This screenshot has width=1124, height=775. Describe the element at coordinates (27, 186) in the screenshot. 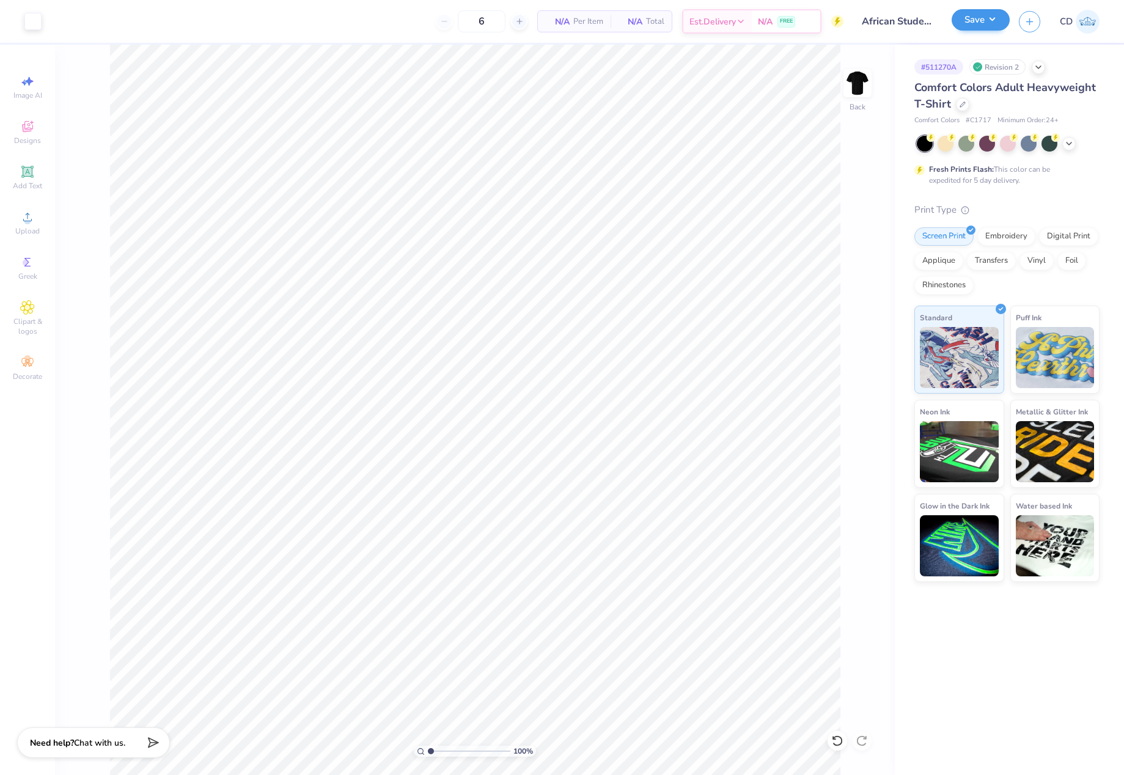

I see `span: Add Text` at that location.